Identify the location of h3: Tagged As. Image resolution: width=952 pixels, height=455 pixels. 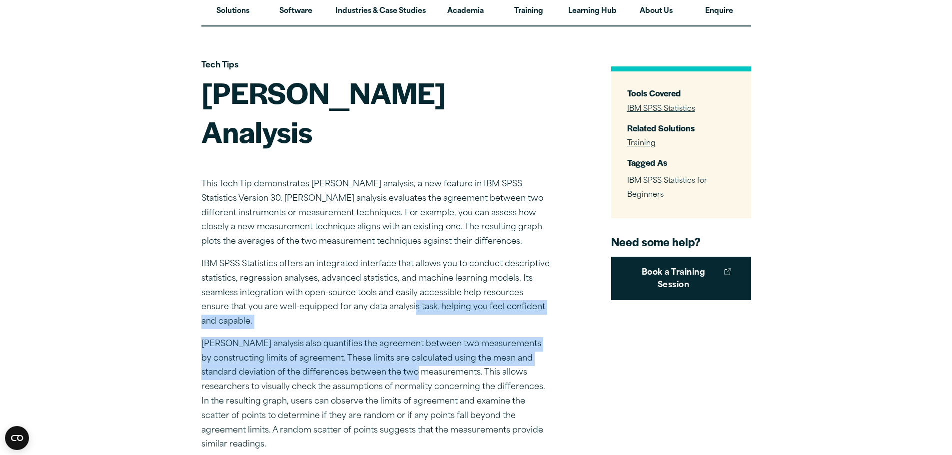
(681, 162).